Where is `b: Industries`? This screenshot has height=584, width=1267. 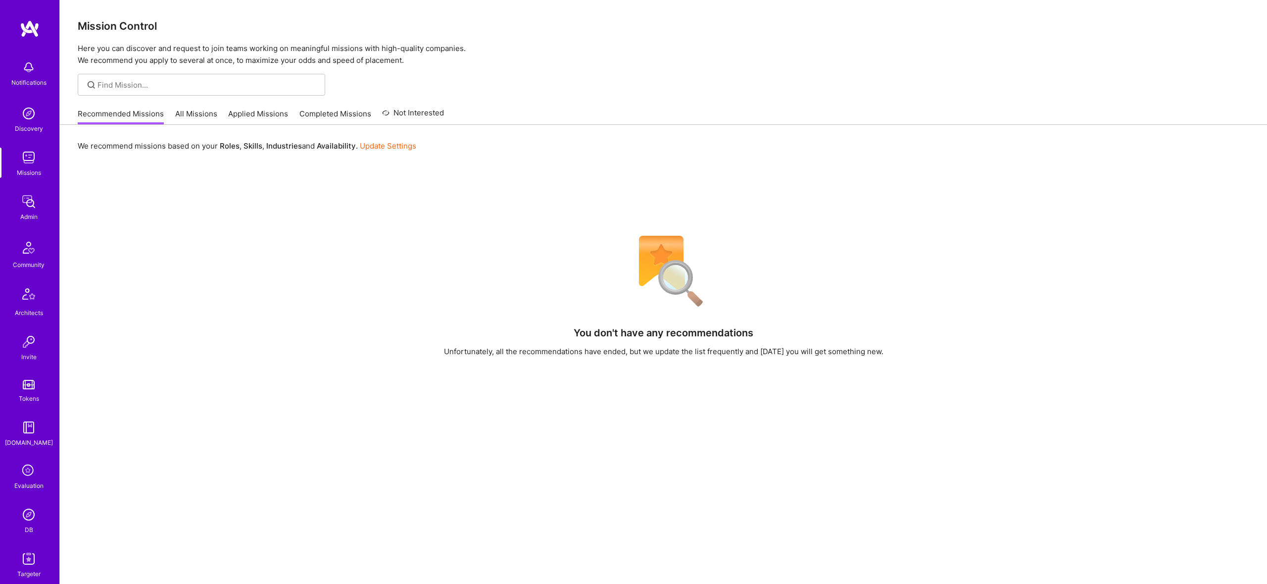
b: Industries is located at coordinates (284, 146).